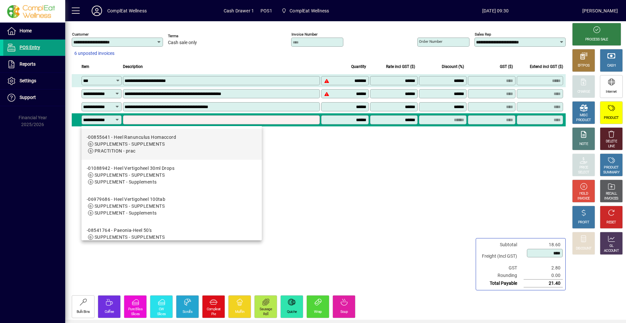 The width and height of the screenshot is (626, 323). Describe the element at coordinates (584, 167) in the screenshot. I see `div: PRICE` at that location.